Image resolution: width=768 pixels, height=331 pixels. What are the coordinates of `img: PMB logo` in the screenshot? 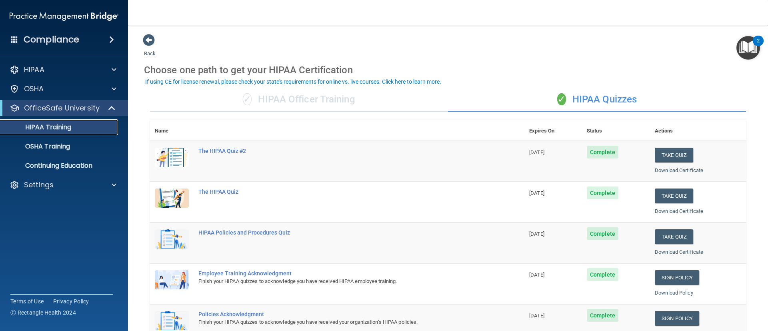 It's located at (64, 16).